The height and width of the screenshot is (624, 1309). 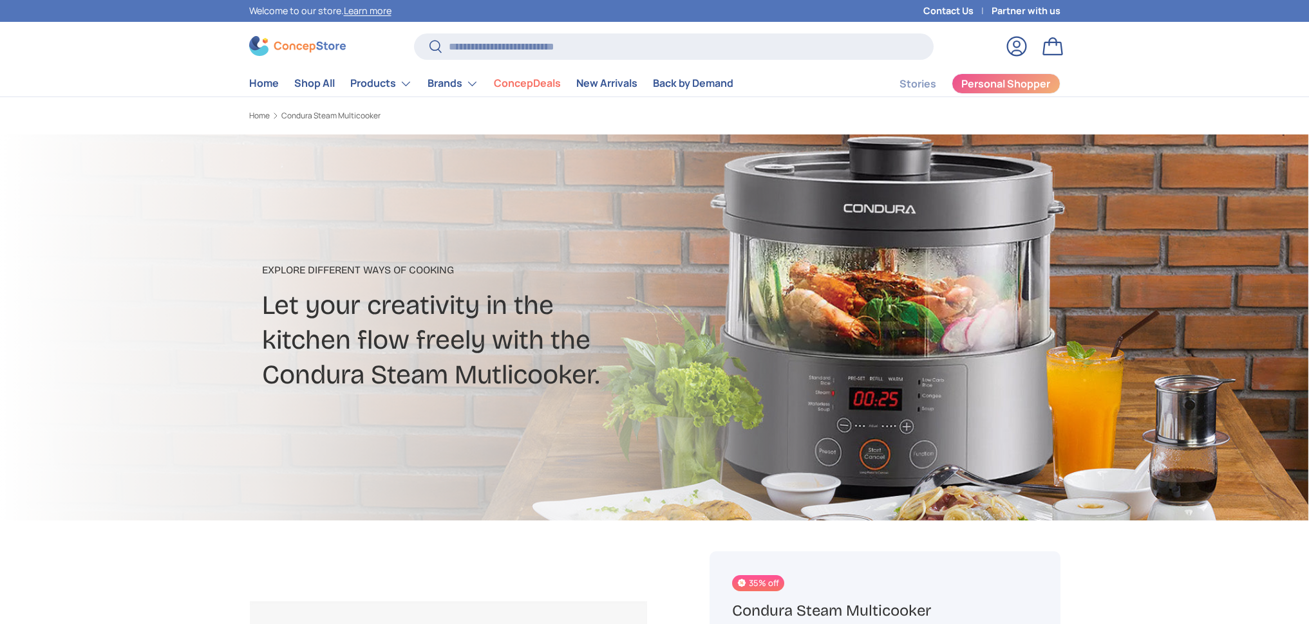 I want to click on a: Stories, so click(x=917, y=84).